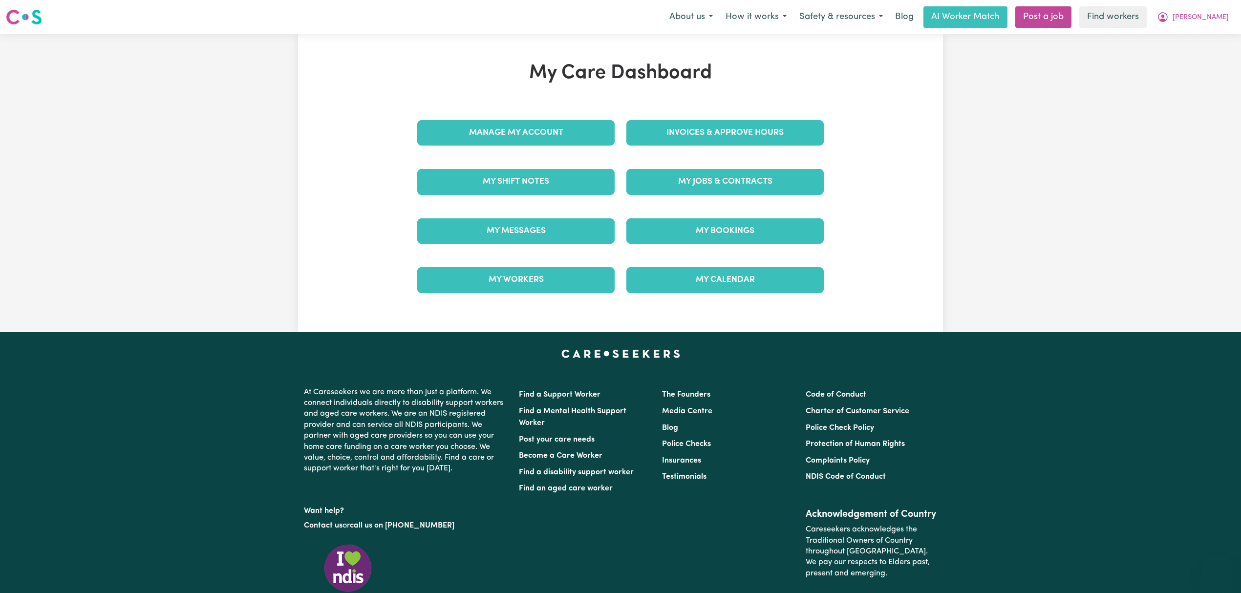 This screenshot has height=593, width=1241. I want to click on h1: My Care Dashboard, so click(620, 73).